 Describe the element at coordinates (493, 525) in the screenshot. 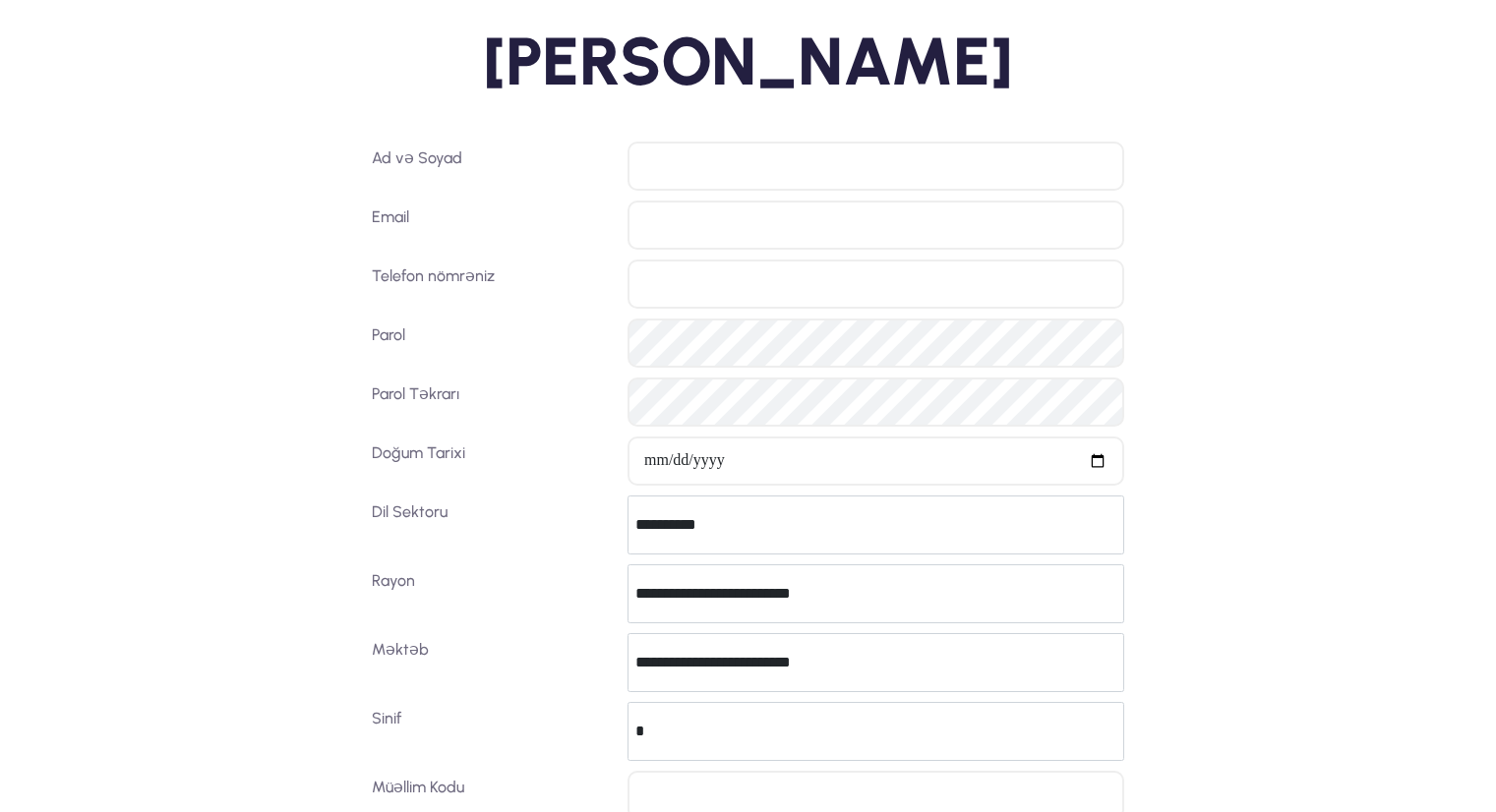

I see `label: Dil Sektoru` at that location.